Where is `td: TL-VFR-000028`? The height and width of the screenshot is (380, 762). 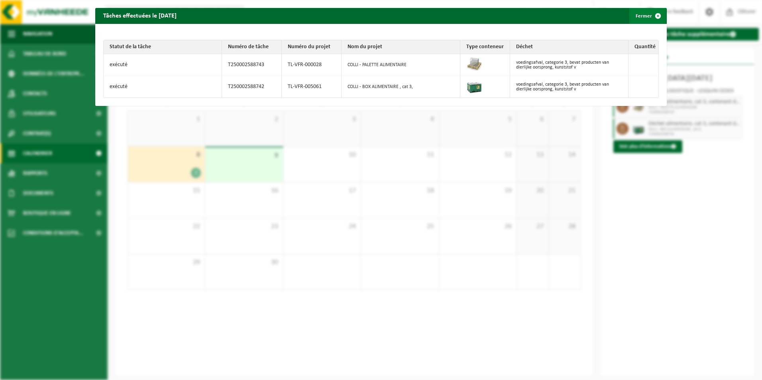
td: TL-VFR-000028 is located at coordinates (312, 65).